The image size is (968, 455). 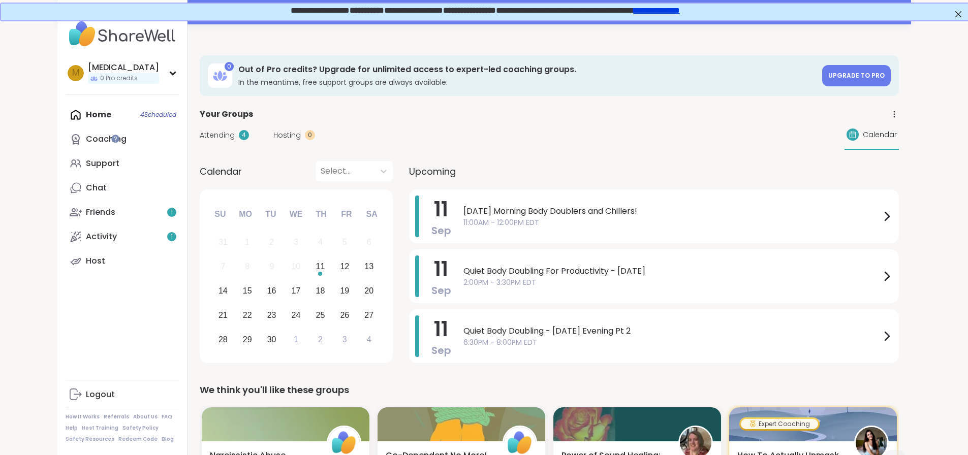 What do you see at coordinates (223, 242) in the screenshot?
I see `div: Not available Sunday, August 31st, 2025` at bounding box center [223, 242].